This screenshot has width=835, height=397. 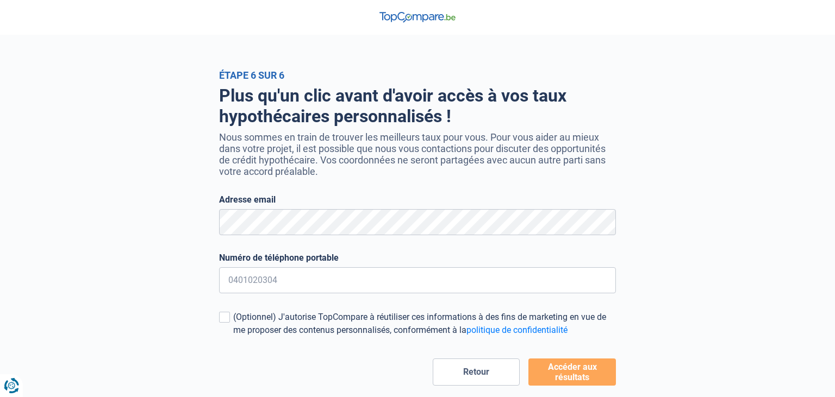 I want to click on label: Numéro de téléphone portable, so click(x=417, y=258).